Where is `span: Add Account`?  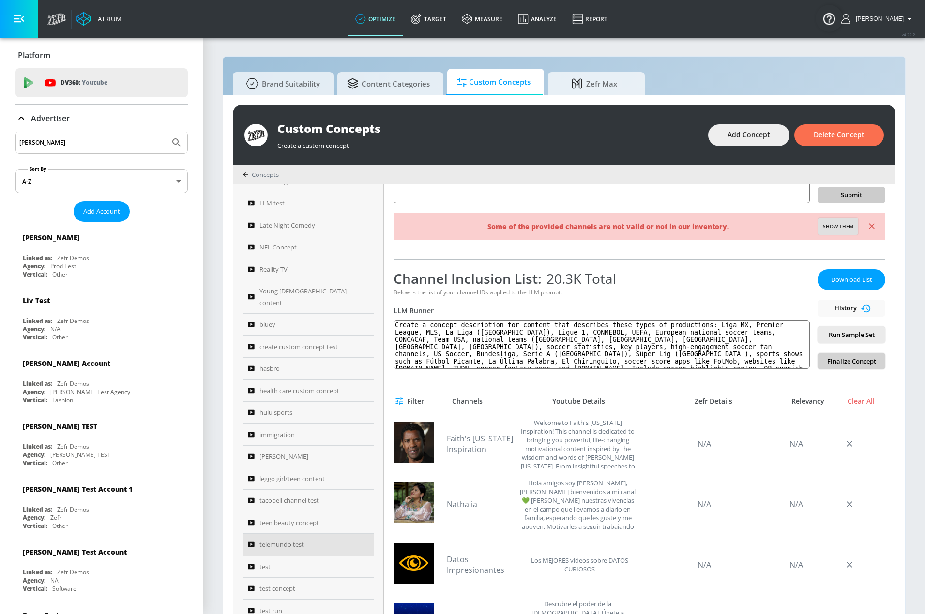 span: Add Account is located at coordinates (102, 211).